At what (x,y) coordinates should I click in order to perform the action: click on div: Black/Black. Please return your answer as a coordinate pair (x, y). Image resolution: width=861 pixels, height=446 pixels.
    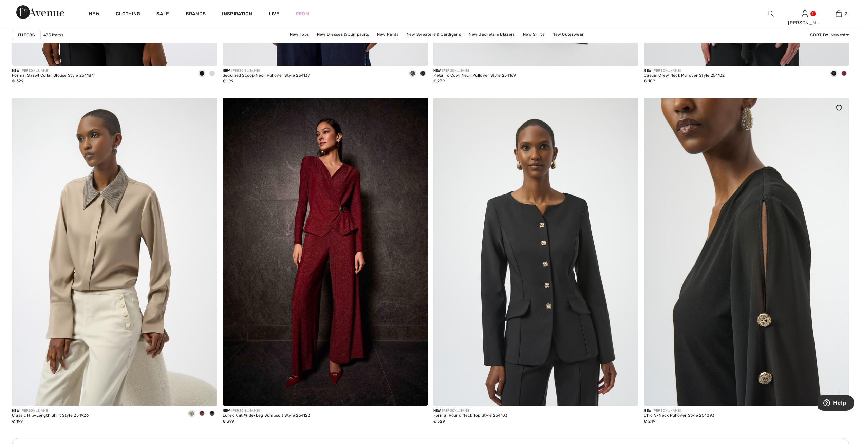
    Looking at the image, I should click on (423, 74).